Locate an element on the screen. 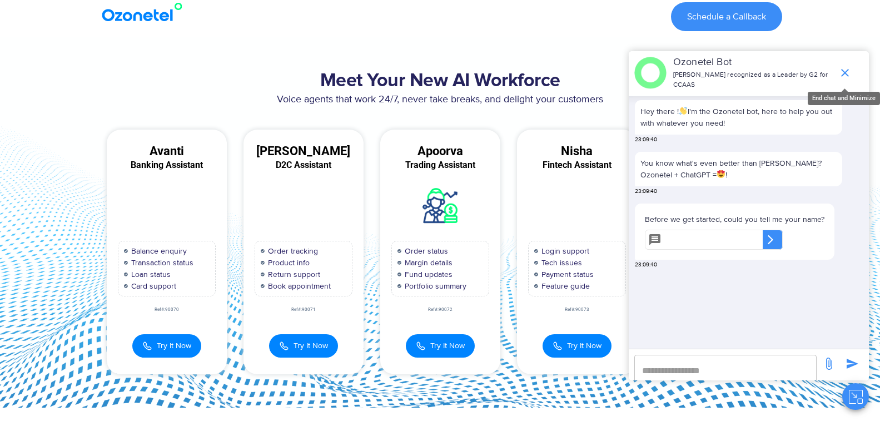 The image size is (880, 421). span: Book appointment is located at coordinates (298, 286).